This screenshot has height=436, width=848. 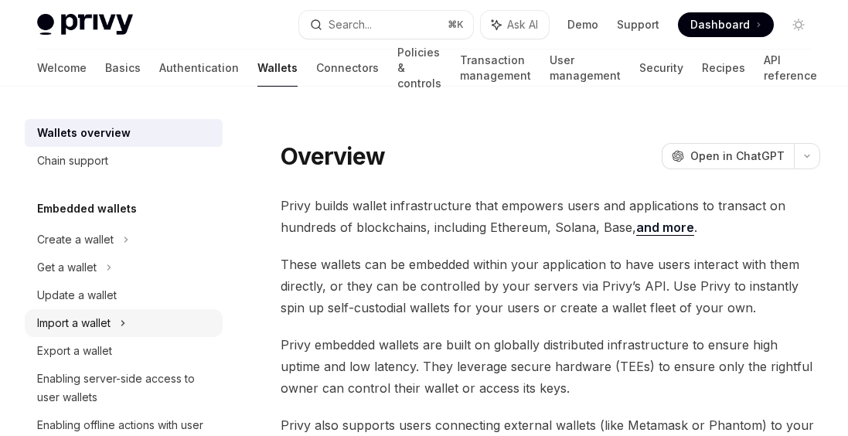 What do you see at coordinates (333, 156) in the screenshot?
I see `h1: Overview` at bounding box center [333, 156].